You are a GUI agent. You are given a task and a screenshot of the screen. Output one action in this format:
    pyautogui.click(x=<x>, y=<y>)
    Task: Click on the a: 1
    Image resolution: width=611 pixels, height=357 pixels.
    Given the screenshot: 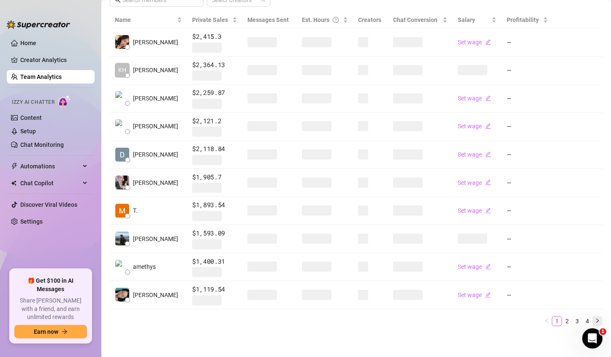 What is the action you would take?
    pyautogui.click(x=557, y=321)
    